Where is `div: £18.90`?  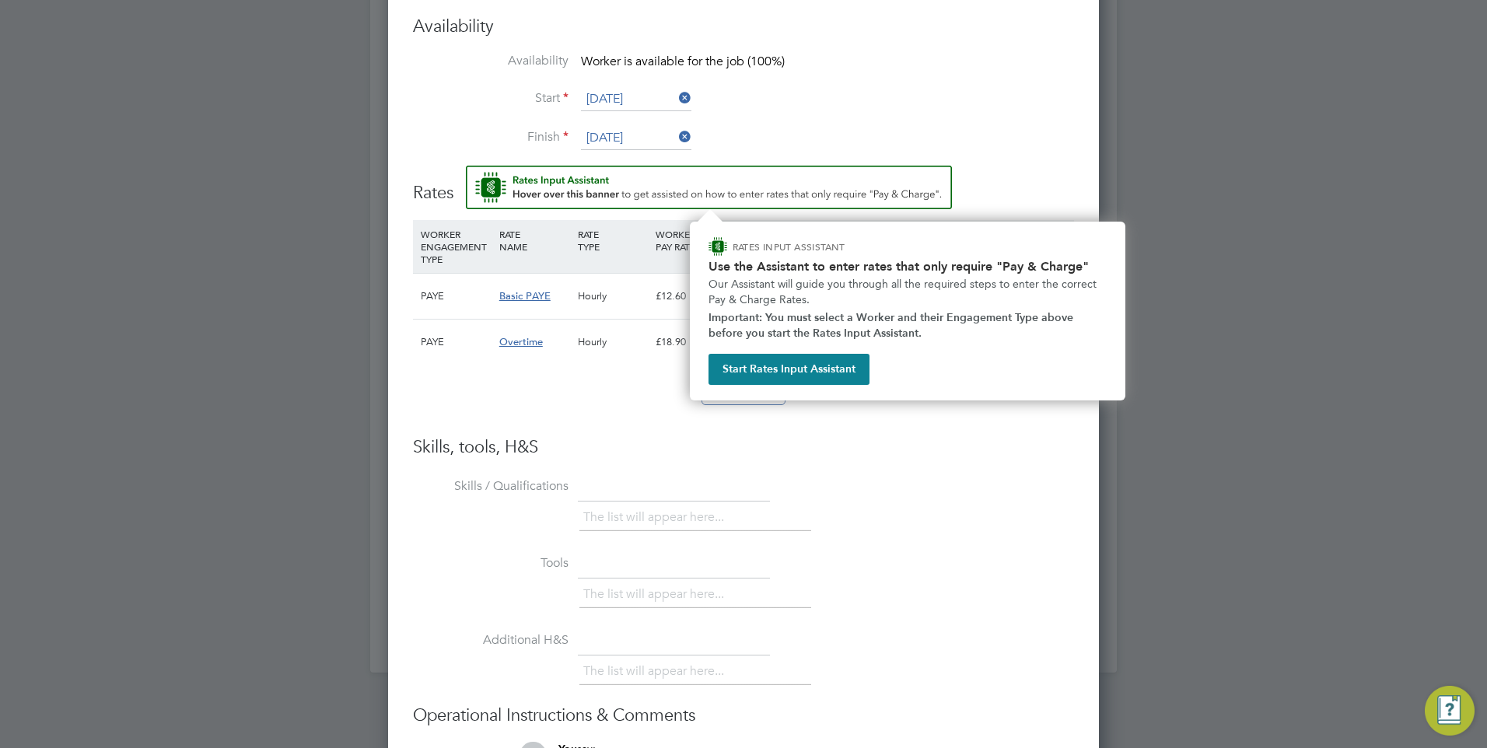 div: £18.90 is located at coordinates (691, 342).